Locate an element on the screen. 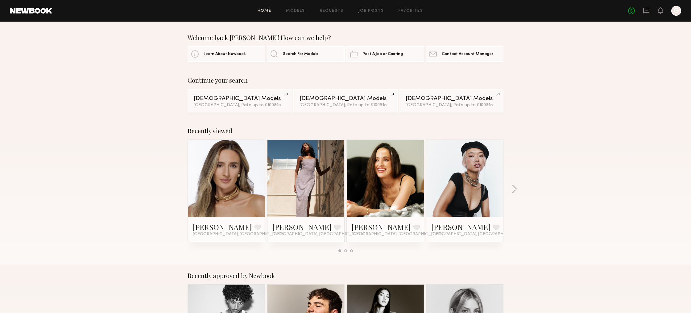 This screenshot has width=691, height=313. span: Contact Account Manager is located at coordinates (467, 54).